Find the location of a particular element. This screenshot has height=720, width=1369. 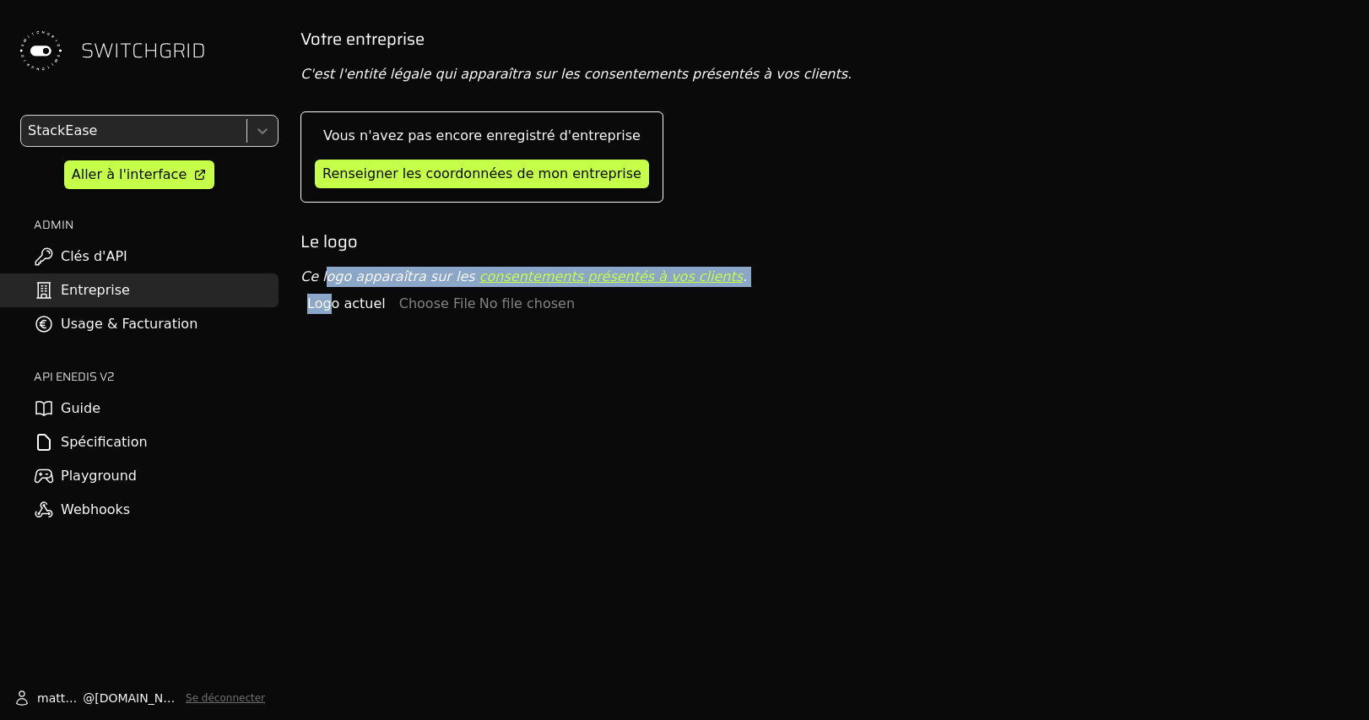

button: Renseigner les coordonnées de mon entreprise is located at coordinates (482, 174).